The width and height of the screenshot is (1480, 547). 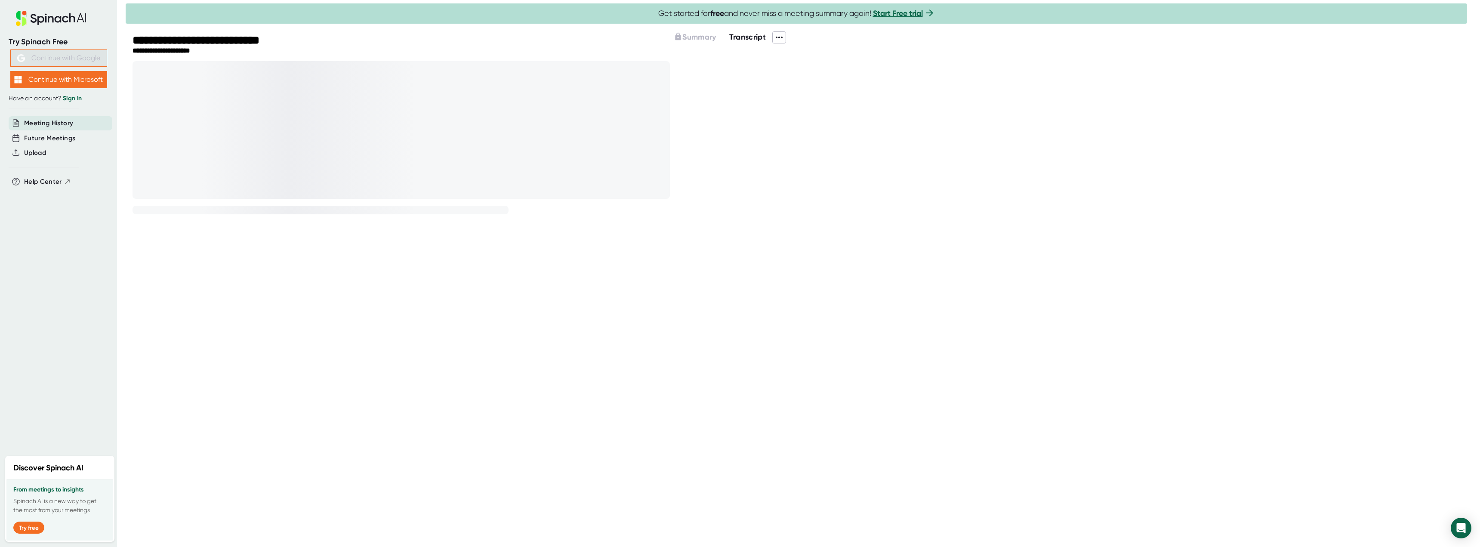 I want to click on div: Open Intercom Messenger, so click(x=1461, y=528).